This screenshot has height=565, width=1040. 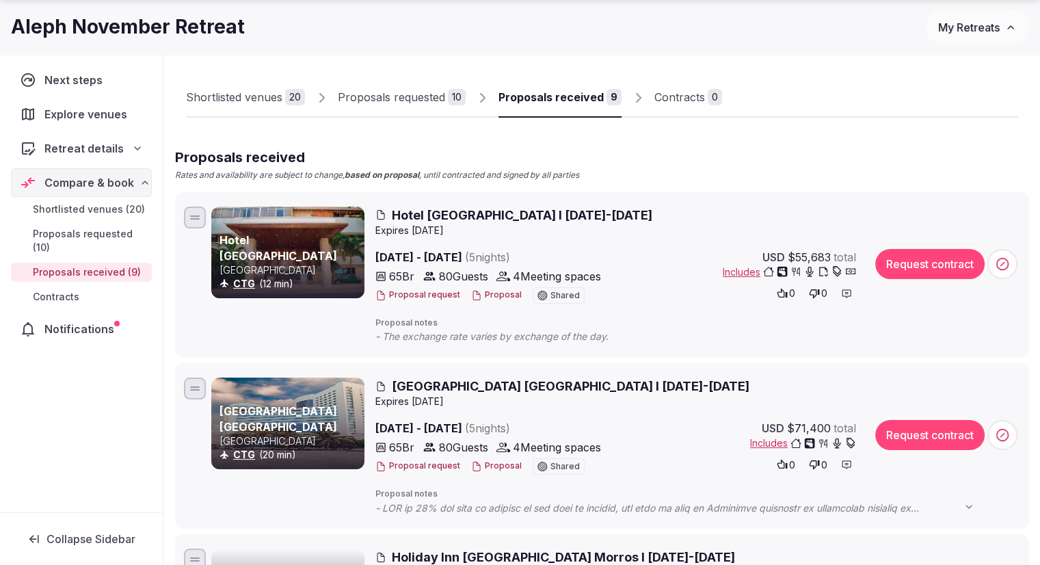 What do you see at coordinates (81, 80) in the screenshot?
I see `a: Next steps` at bounding box center [81, 80].